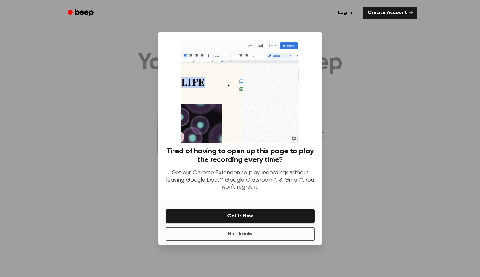  I want to click on button: Get It Now, so click(240, 216).